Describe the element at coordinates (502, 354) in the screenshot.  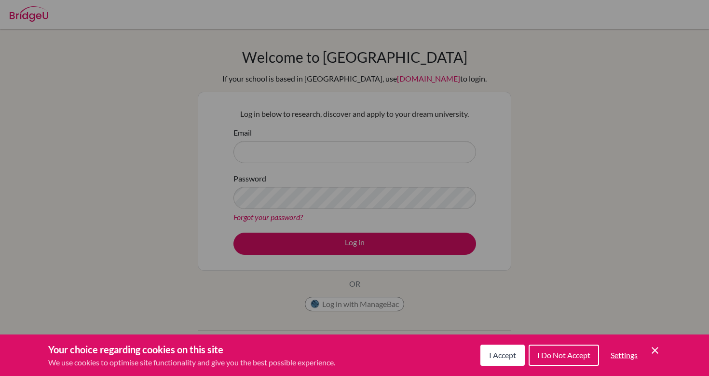
I see `span: I Accept` at that location.